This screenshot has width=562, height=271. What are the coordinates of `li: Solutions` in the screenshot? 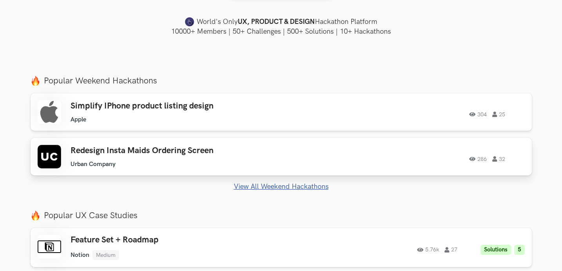 It's located at (495, 250).